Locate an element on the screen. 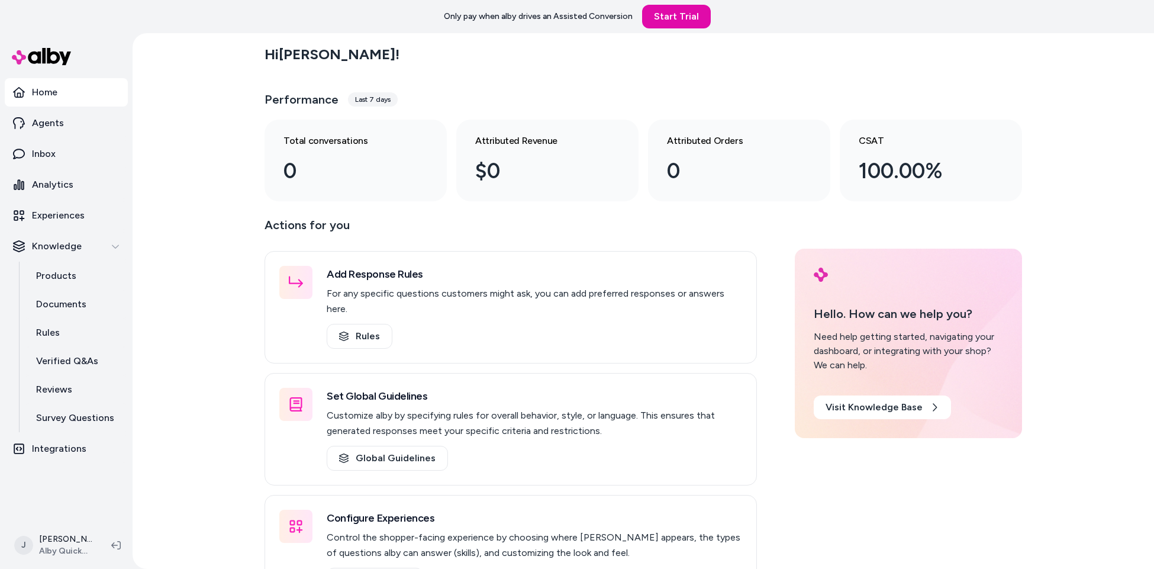  a: Inbox is located at coordinates (66, 154).